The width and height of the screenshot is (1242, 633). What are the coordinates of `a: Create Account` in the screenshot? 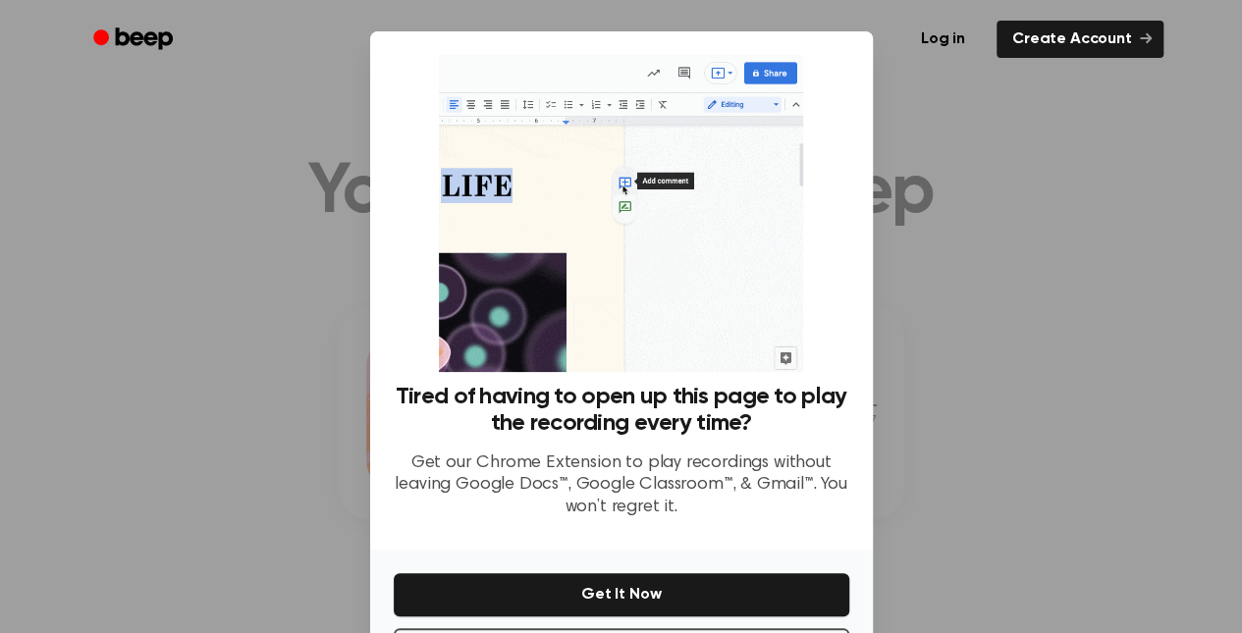 It's located at (1080, 39).